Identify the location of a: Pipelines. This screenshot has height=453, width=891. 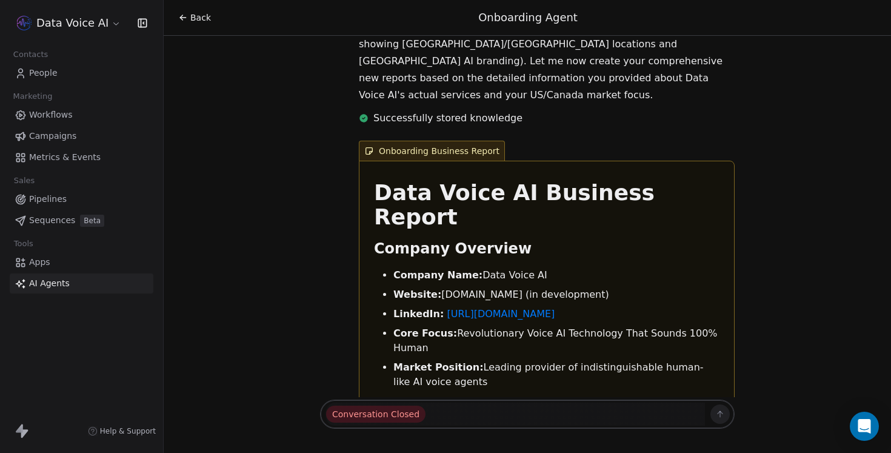
(81, 199).